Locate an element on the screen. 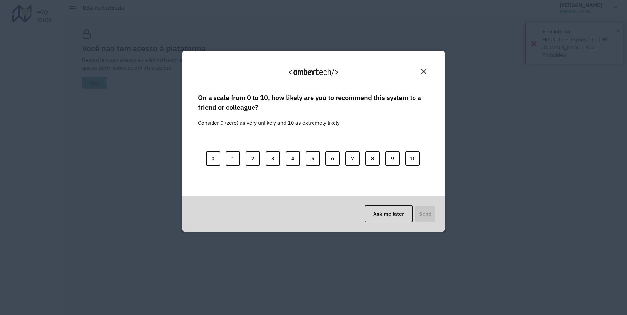  img: Close is located at coordinates (423, 71).